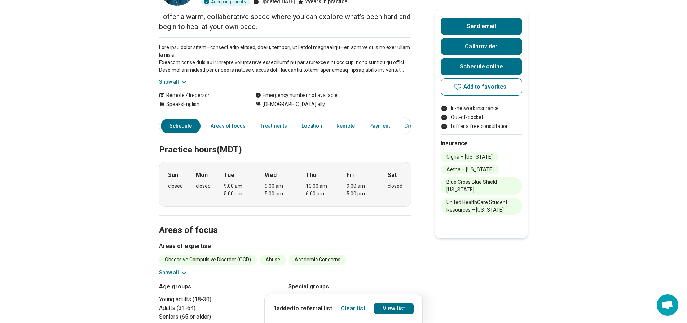  Describe the element at coordinates (208, 260) in the screenshot. I see `li: Obsessive Compulsive Disorder (OCD)` at that location.